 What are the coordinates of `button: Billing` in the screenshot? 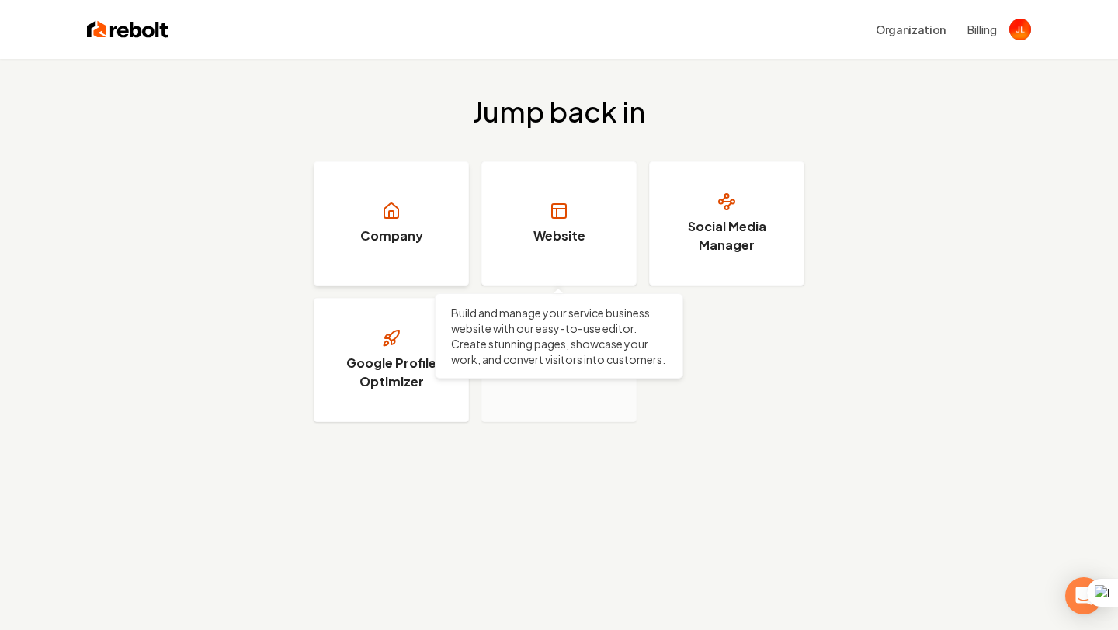 It's located at (982, 29).